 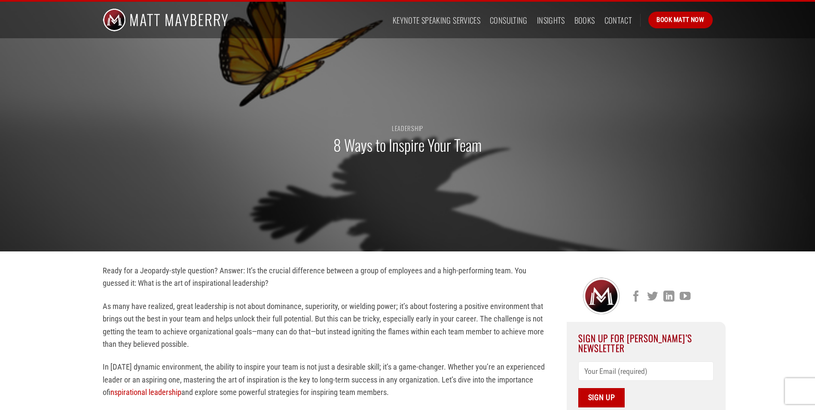 What do you see at coordinates (653, 297) in the screenshot?
I see `a: Follow on Twitter` at bounding box center [653, 297].